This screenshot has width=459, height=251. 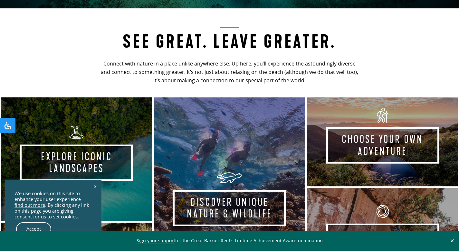 What do you see at coordinates (95, 186) in the screenshot?
I see `a: x` at bounding box center [95, 186].